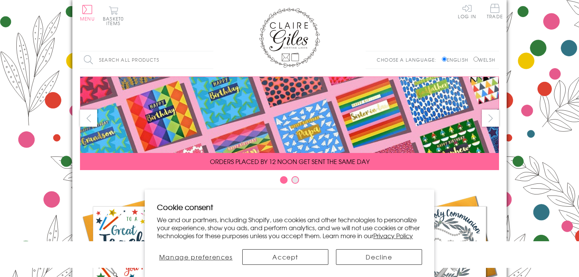  Describe the element at coordinates (409, 60) in the screenshot. I see `p: Choose a language:` at that location.